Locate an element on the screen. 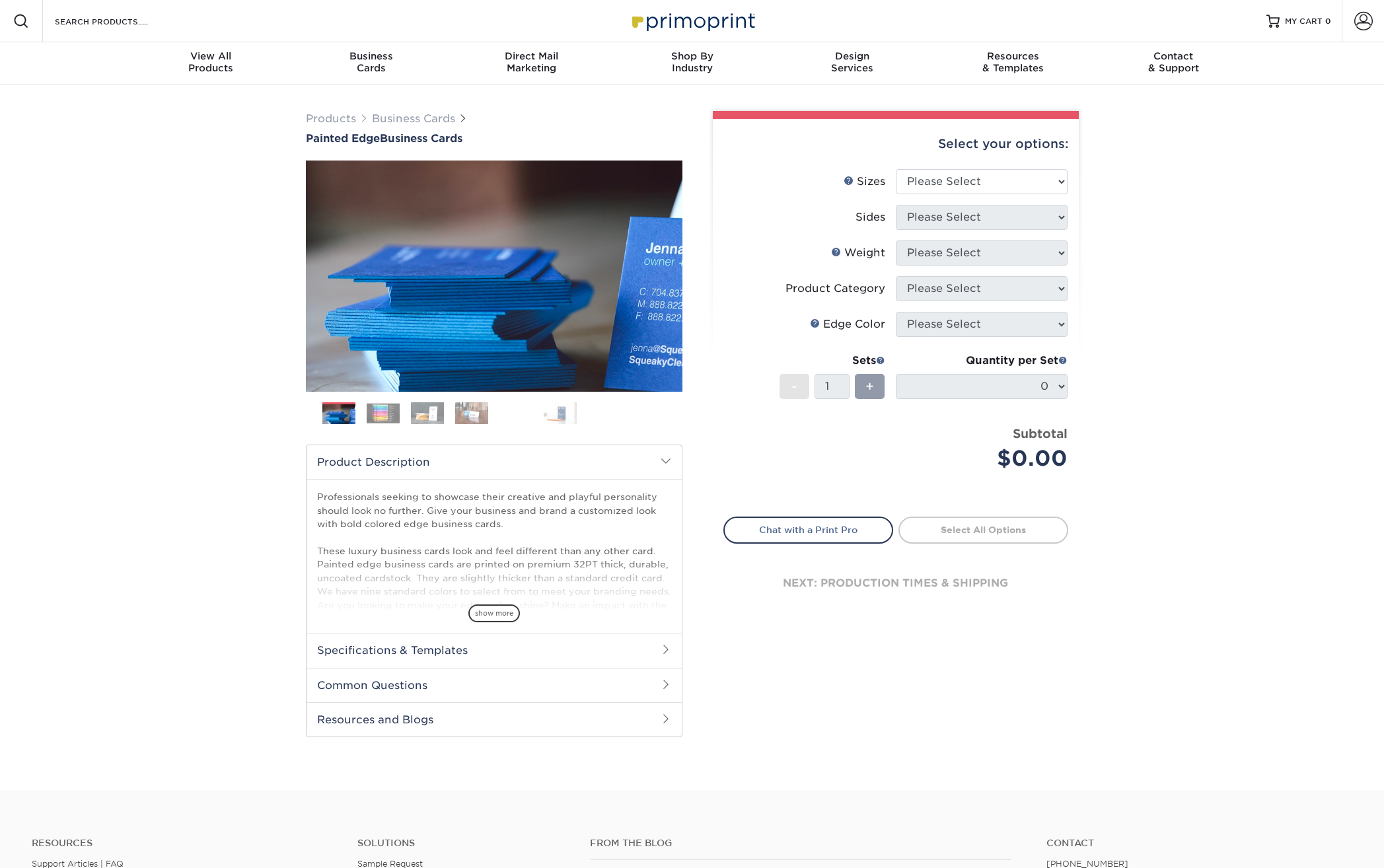 The height and width of the screenshot is (868, 1384). img: Business Cards 02 is located at coordinates (383, 412).